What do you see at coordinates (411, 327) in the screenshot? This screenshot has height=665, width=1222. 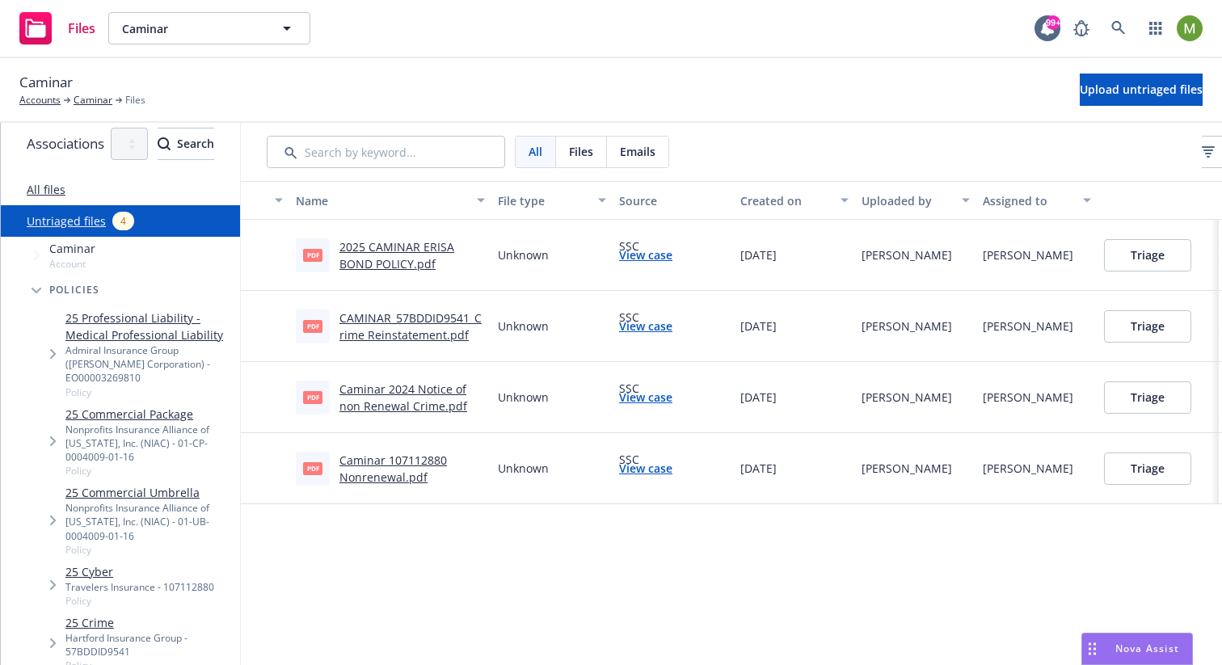 I see `a: CAMINAR_57BDDID9541_Crime Reinstatement.pdf` at bounding box center [411, 327].